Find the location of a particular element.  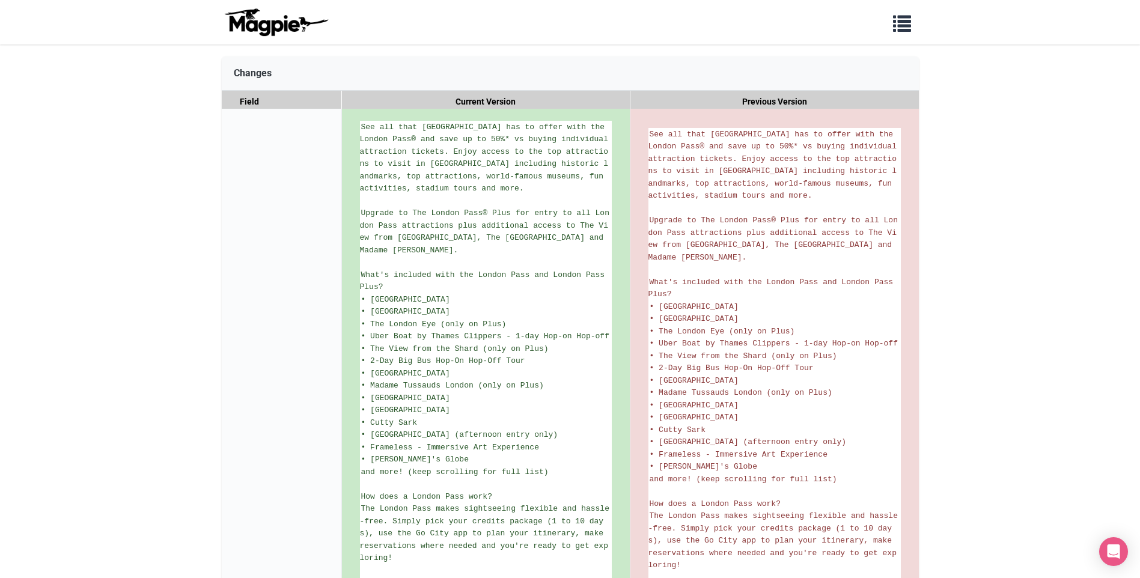

div: Previous Version is located at coordinates (775, 102).